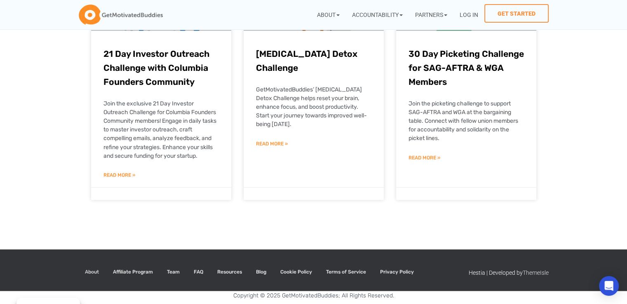  What do you see at coordinates (121, 15) in the screenshot?
I see `img: GetMotivatedBuddies` at bounding box center [121, 15].